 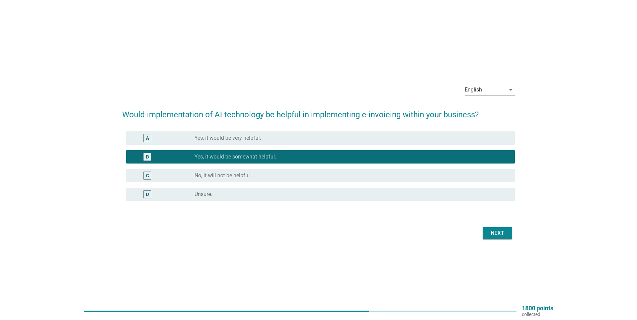 I want to click on div: English, so click(x=473, y=90).